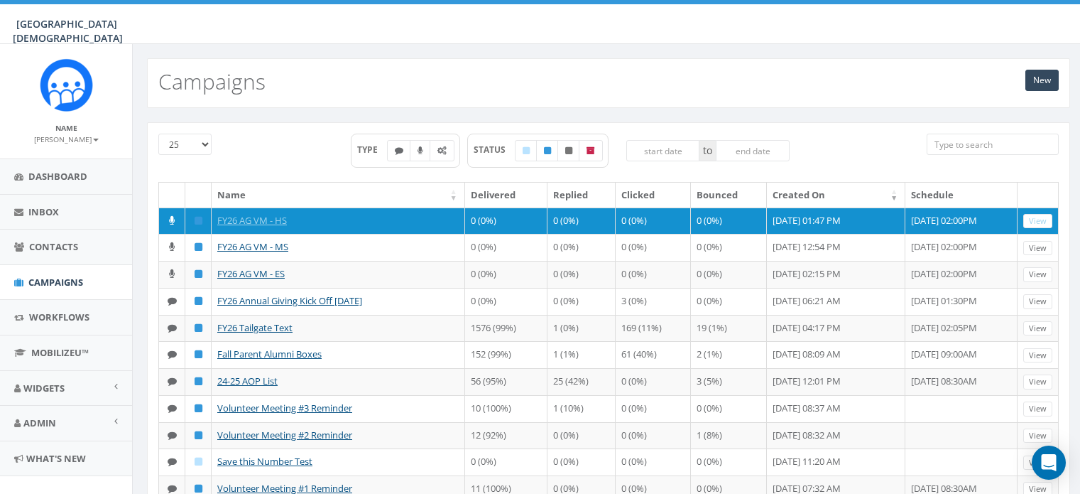  Describe the element at coordinates (654, 328) in the screenshot. I see `td: 169 (11%)` at that location.